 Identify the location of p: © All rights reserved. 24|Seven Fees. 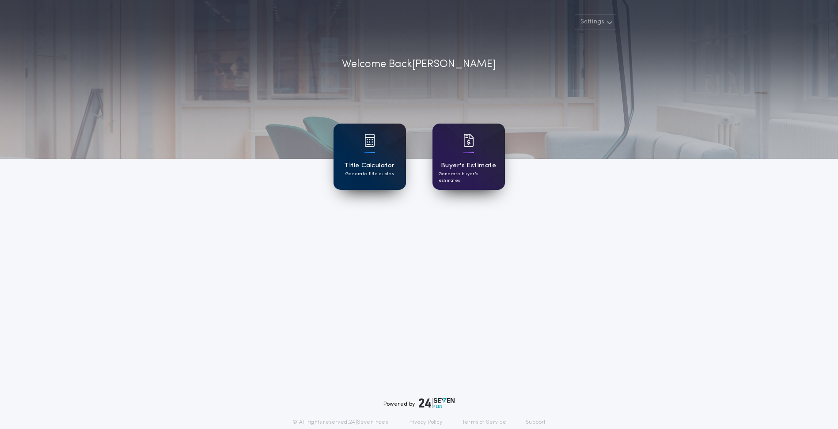
(340, 423).